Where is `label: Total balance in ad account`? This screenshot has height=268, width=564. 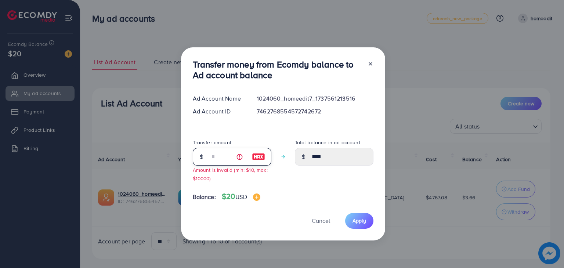 label: Total balance in ad account is located at coordinates (327, 142).